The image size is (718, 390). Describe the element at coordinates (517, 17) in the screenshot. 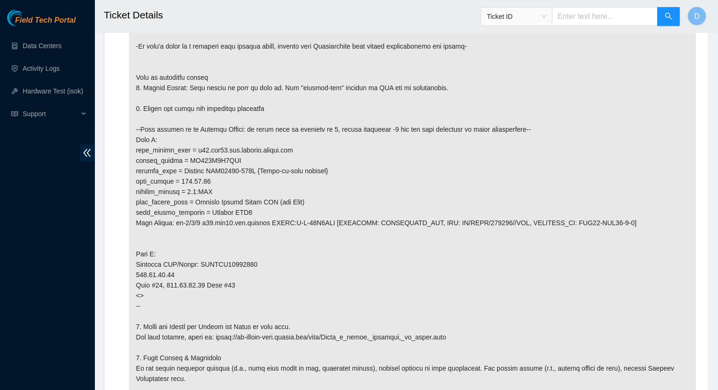

I see `span: Ticket ID` at that location.